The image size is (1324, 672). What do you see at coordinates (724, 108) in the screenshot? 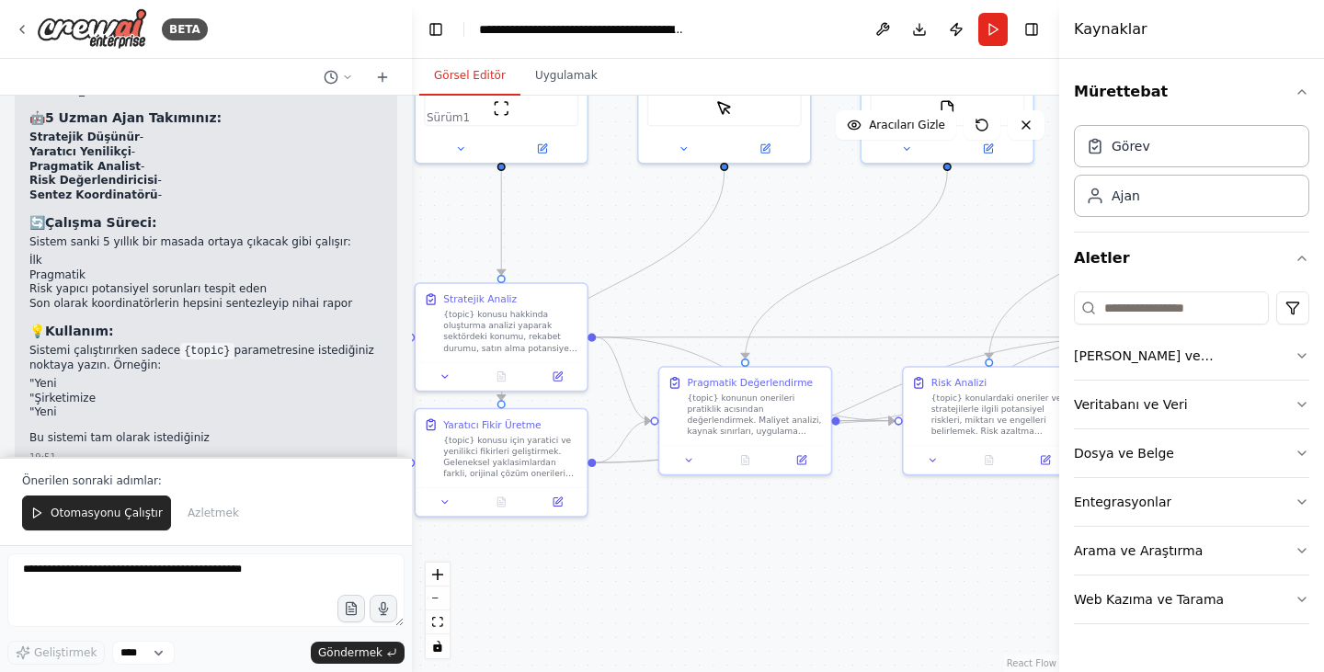
I see `img: Web Sitesi Aracından Öğeyi Kazı` at bounding box center [724, 108].